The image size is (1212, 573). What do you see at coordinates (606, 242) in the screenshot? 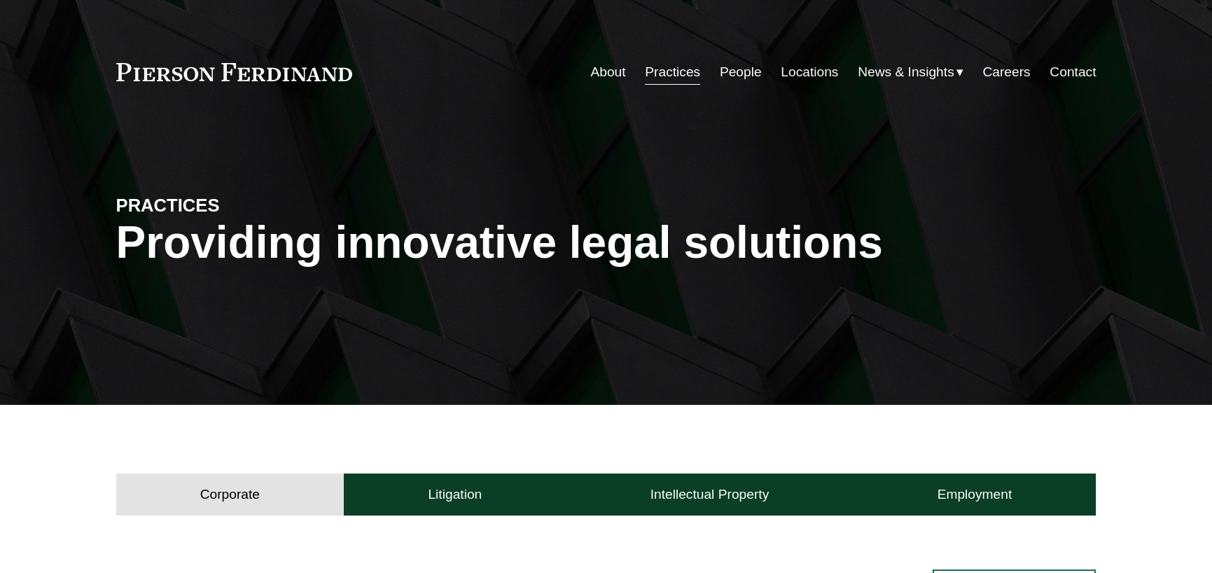
I see `h1: Providing innovative legal solutions` at bounding box center [606, 242].